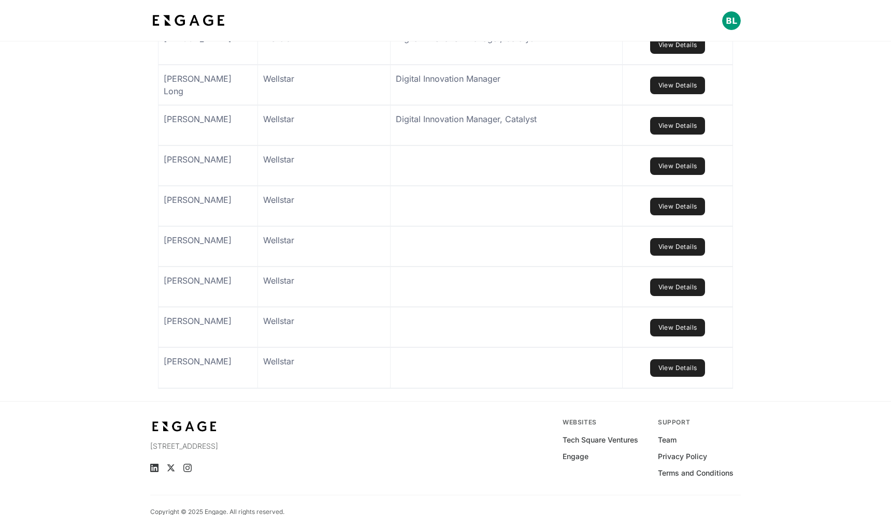 This screenshot has height=515, width=891. What do you see at coordinates (600, 440) in the screenshot?
I see `a: Tech Square Ventures` at bounding box center [600, 440].